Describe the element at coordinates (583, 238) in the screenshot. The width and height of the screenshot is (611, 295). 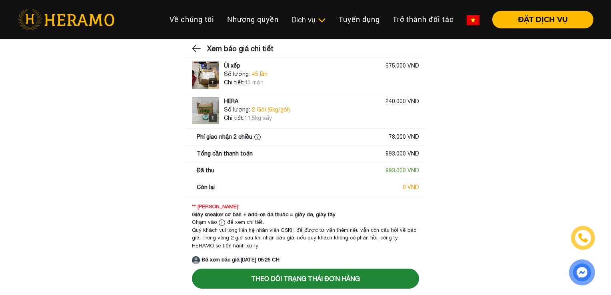
I see `img: phone-icon` at that location.